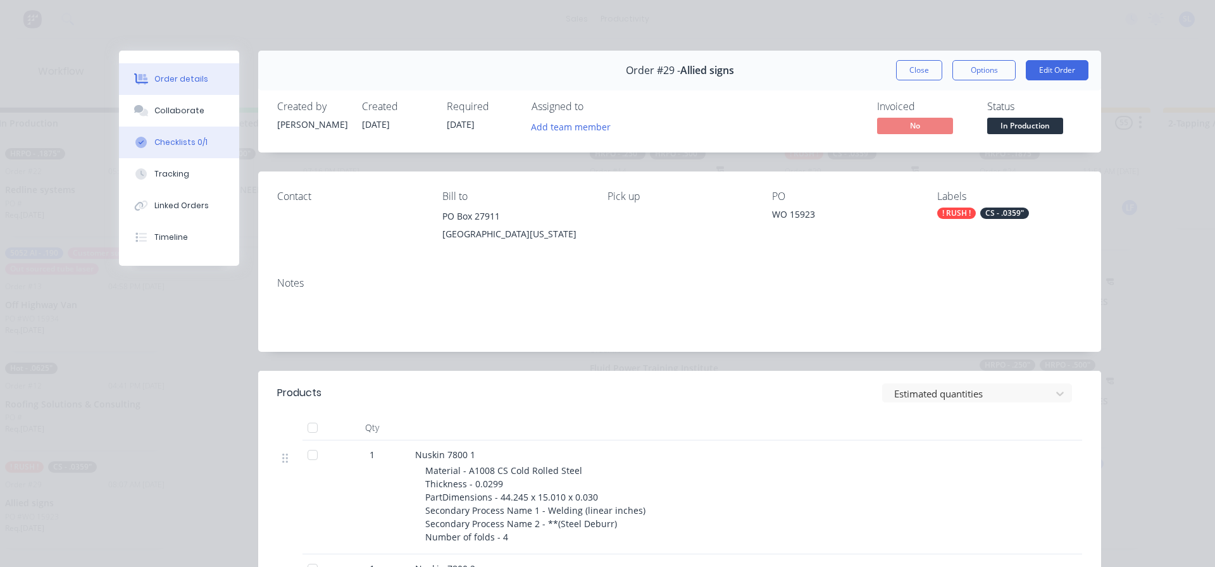 The image size is (1215, 567). What do you see at coordinates (445, 454) in the screenshot?
I see `span: Nuskin 7800 1` at bounding box center [445, 454].